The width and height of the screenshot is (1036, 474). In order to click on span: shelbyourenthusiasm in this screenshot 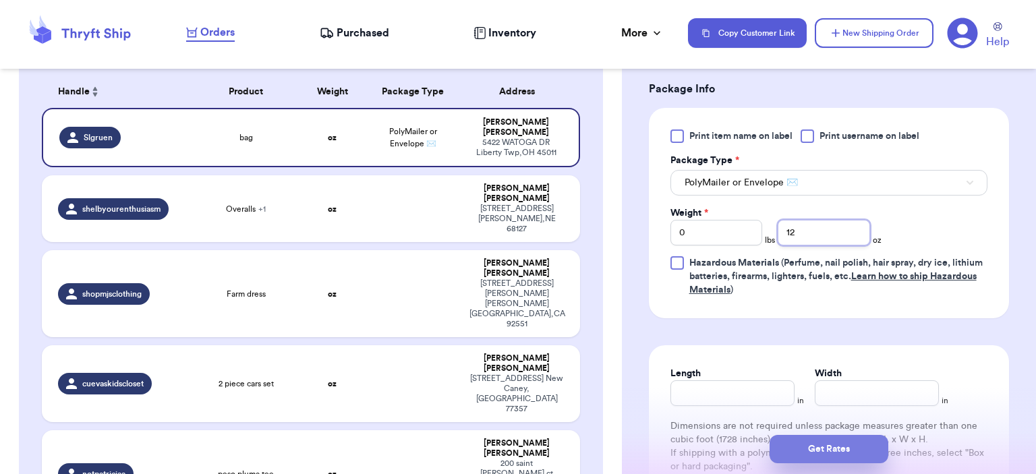, I will do `click(121, 209)`.